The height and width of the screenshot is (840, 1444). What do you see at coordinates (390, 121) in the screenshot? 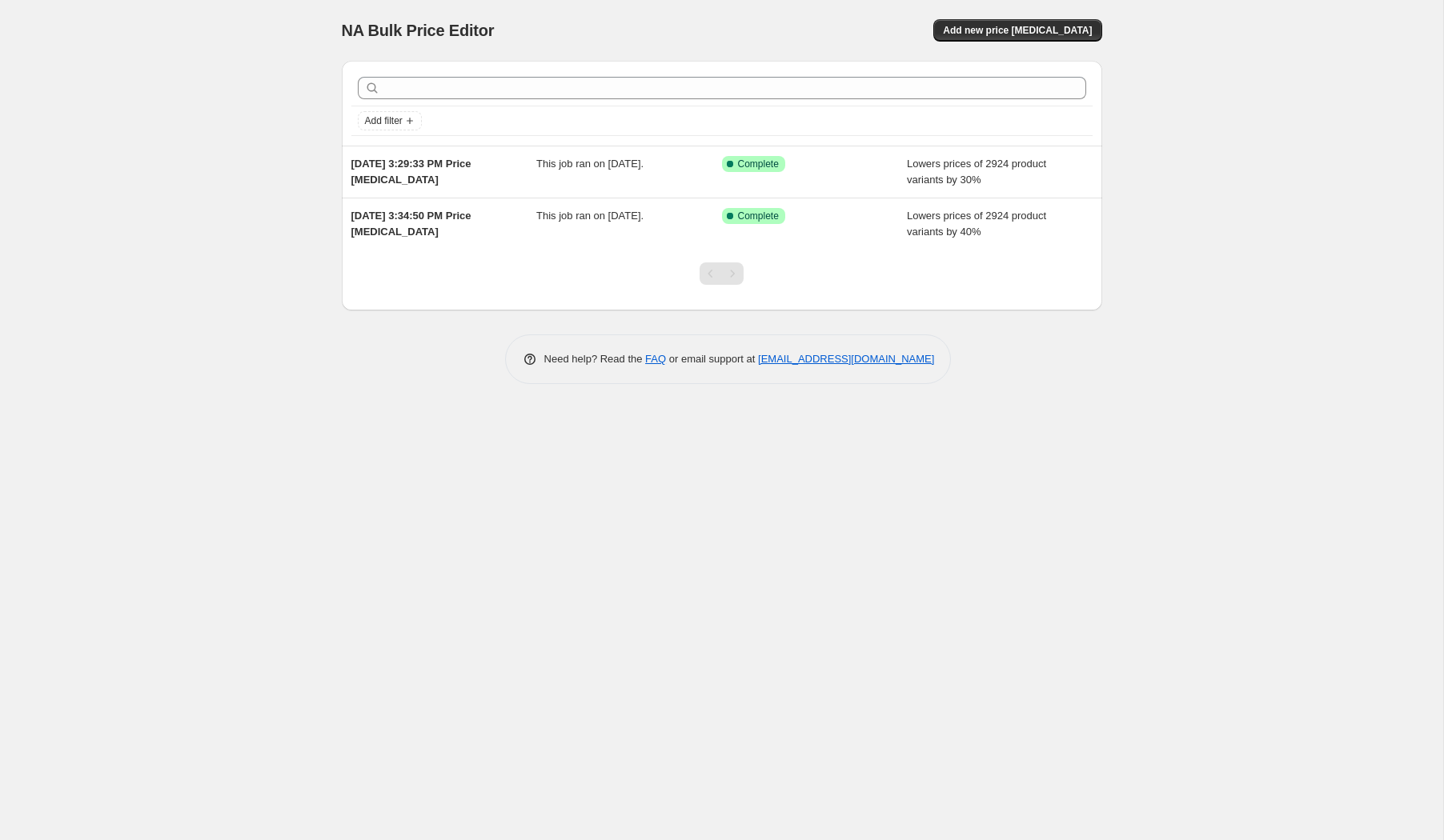
I see `button: Add filter` at bounding box center [390, 121].